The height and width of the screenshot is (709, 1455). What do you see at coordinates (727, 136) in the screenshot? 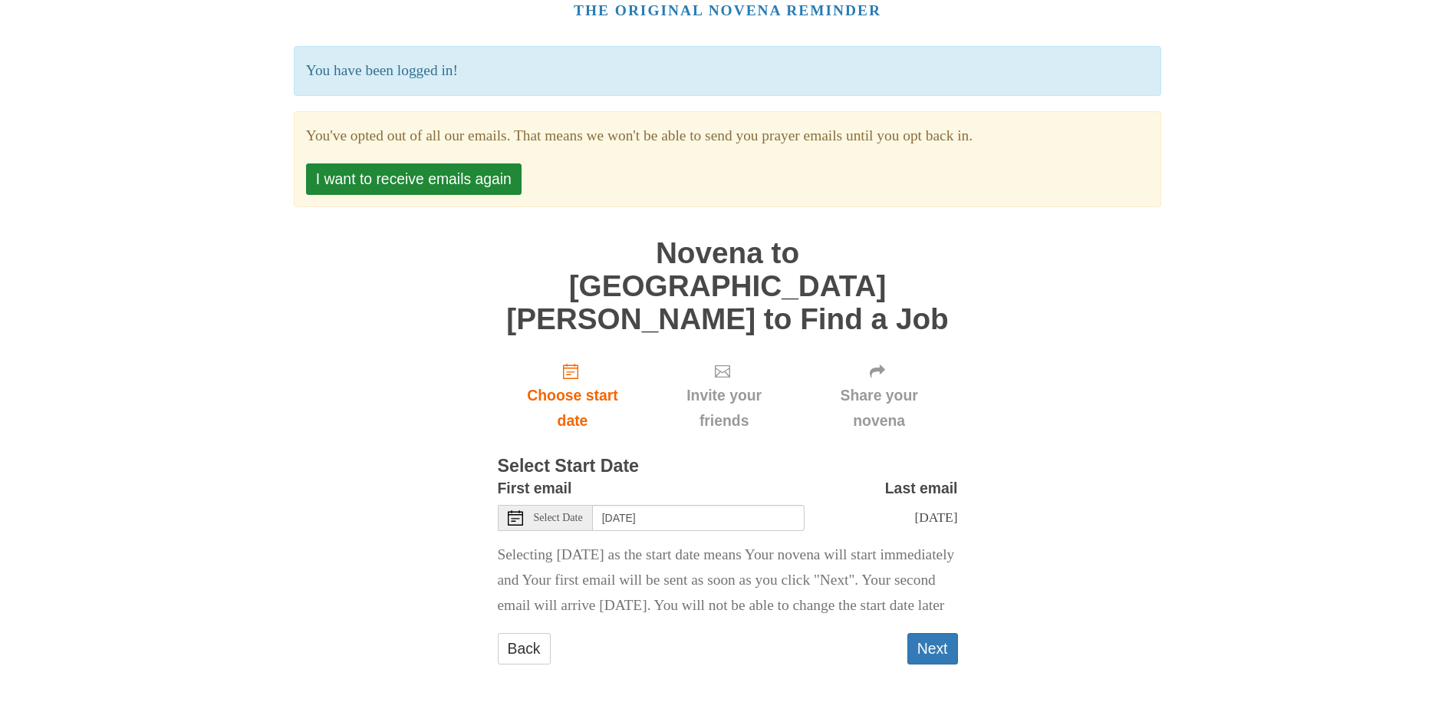
I see `section: You've opted out of all our emails. That means we won't be able to send you prayer emails until y...` at bounding box center [727, 136].